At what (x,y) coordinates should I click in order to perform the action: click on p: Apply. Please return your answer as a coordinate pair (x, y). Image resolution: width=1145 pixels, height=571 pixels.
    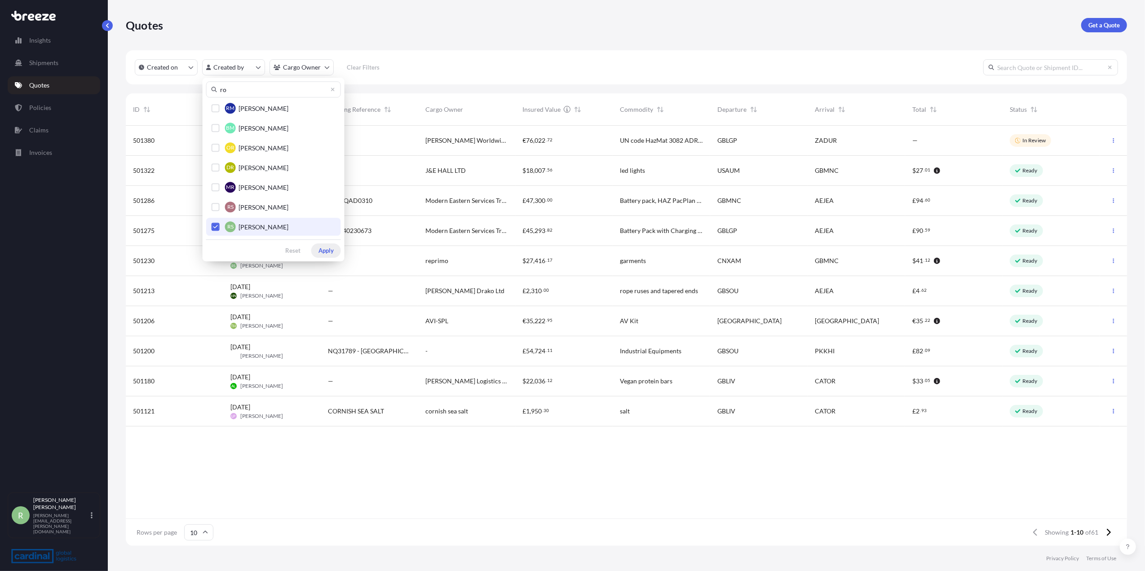
    Looking at the image, I should click on (326, 251).